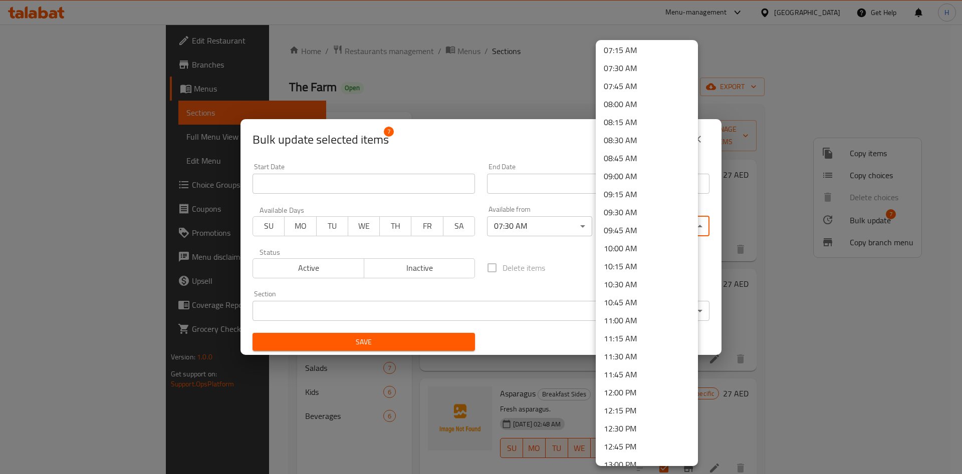 The image size is (962, 474). What do you see at coordinates (647, 140) in the screenshot?
I see `li: 08:30 AM` at bounding box center [647, 140].